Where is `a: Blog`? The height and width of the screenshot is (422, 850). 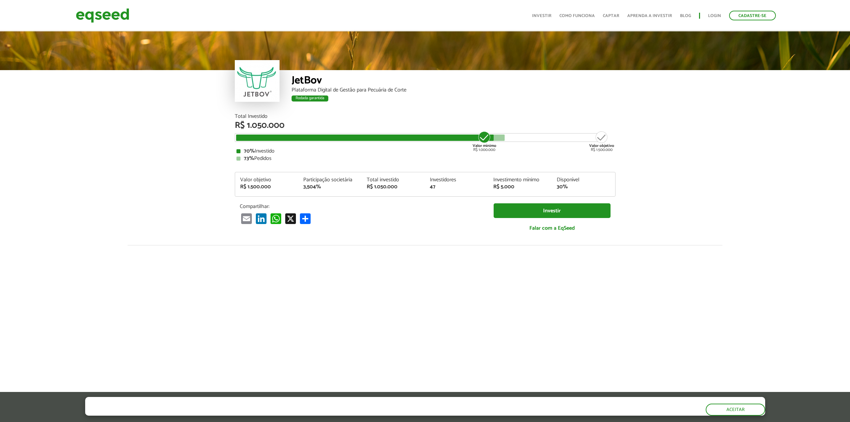 a: Blog is located at coordinates (685, 16).